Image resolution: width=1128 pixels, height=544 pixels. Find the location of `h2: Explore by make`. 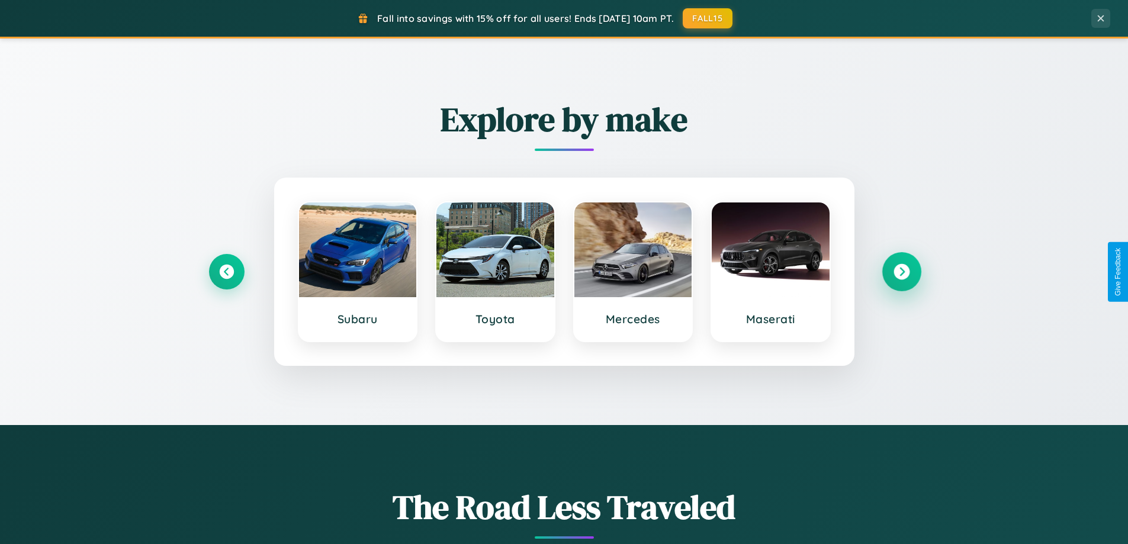

h2: Explore by make is located at coordinates (564, 119).